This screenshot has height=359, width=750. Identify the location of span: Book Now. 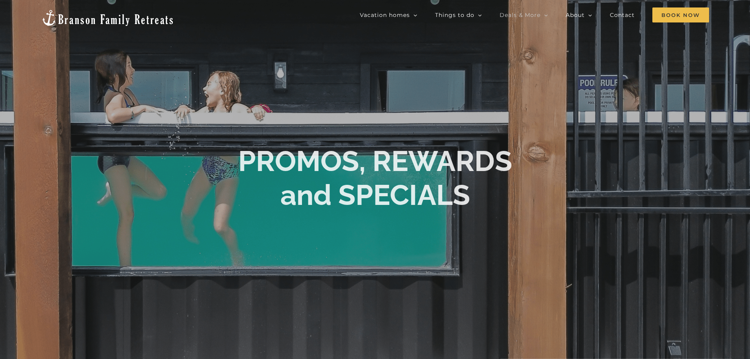
(681, 15).